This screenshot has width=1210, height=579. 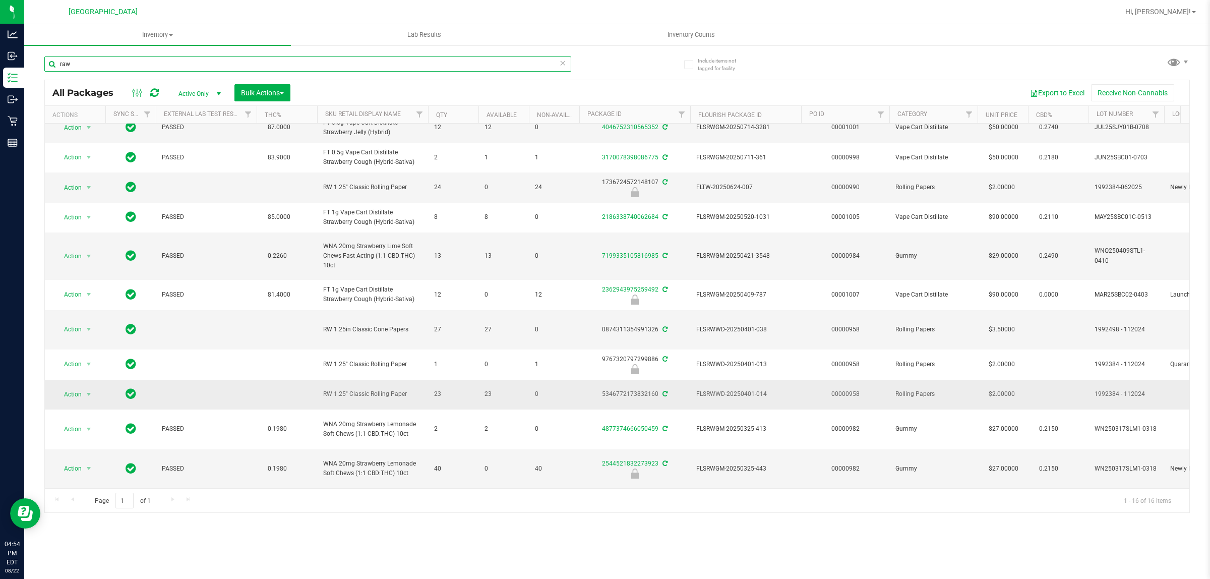 I want to click on span: Include items not tagged for facility, so click(x=723, y=65).